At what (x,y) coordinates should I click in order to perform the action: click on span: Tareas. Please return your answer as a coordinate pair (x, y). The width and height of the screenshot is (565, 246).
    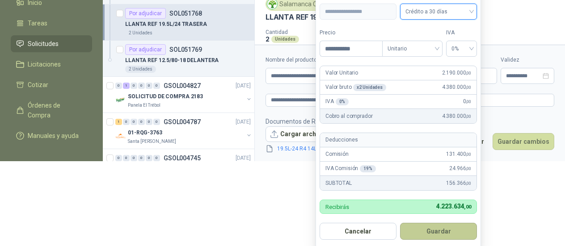
    Looking at the image, I should click on (38, 23).